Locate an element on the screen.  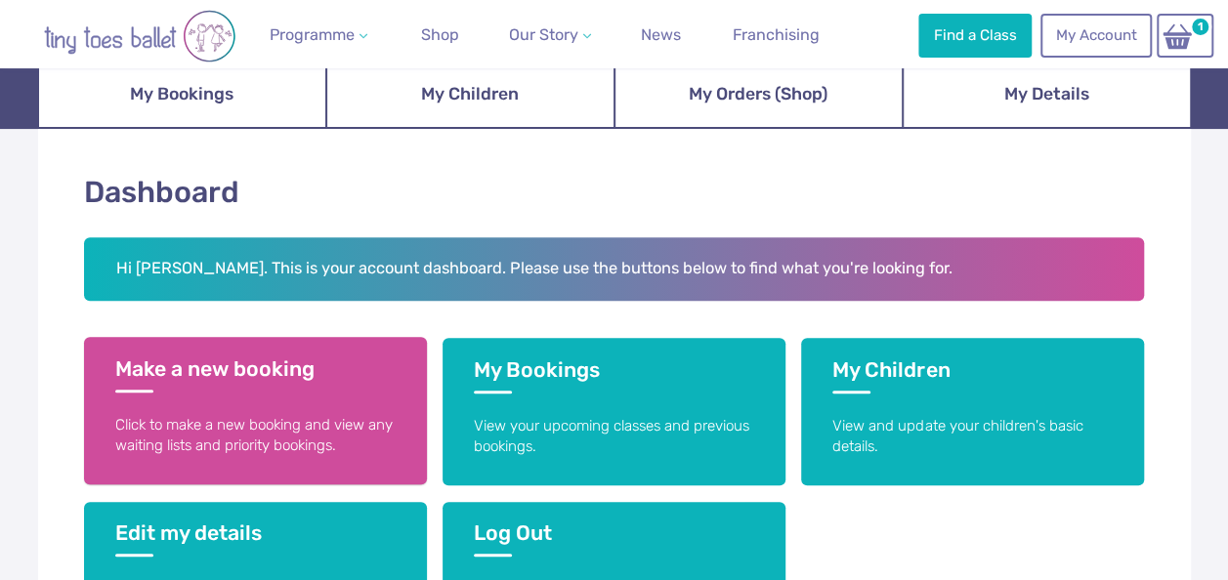
span: Our Story is located at coordinates (543, 34).